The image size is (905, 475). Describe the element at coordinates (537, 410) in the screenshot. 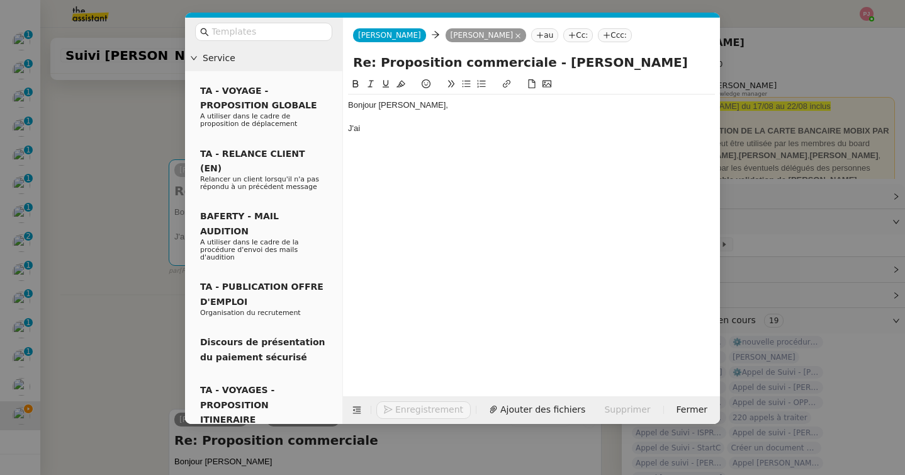

I see `button: Ajouter des fichiers` at that location.